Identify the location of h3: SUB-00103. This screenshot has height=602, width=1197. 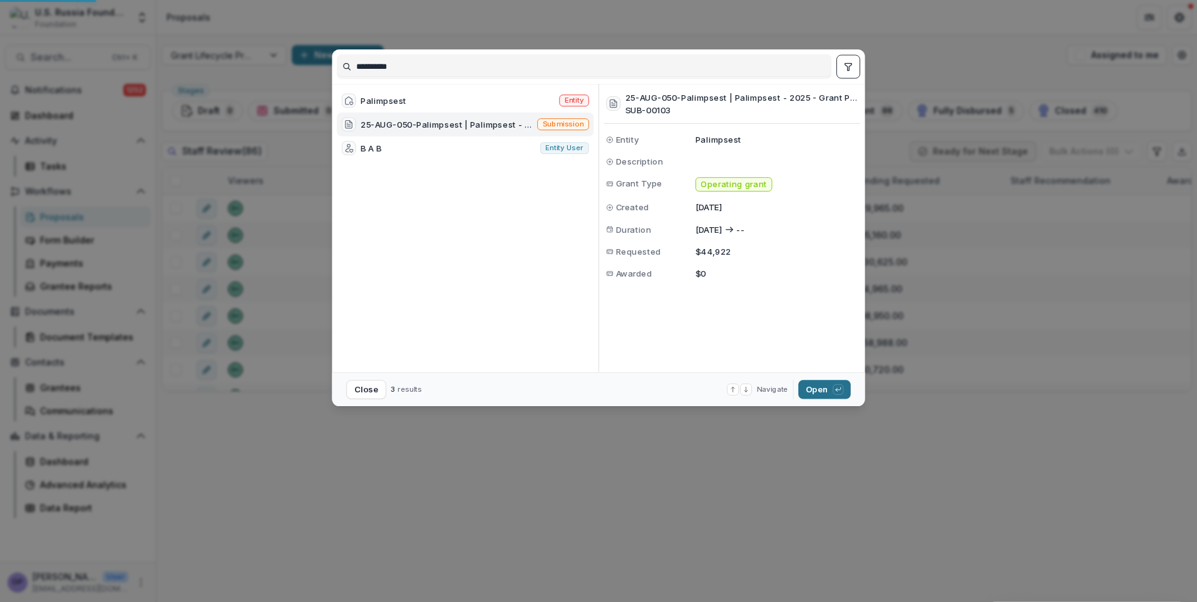
(741, 110).